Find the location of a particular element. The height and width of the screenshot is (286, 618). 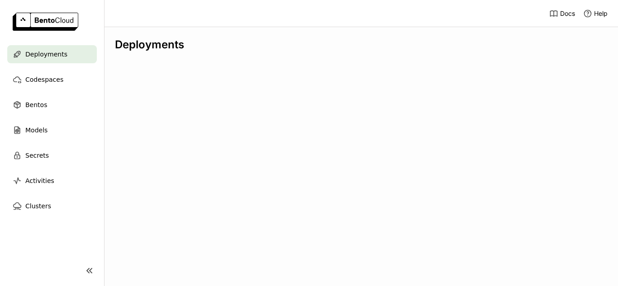

a: Activities is located at coordinates (52, 181).